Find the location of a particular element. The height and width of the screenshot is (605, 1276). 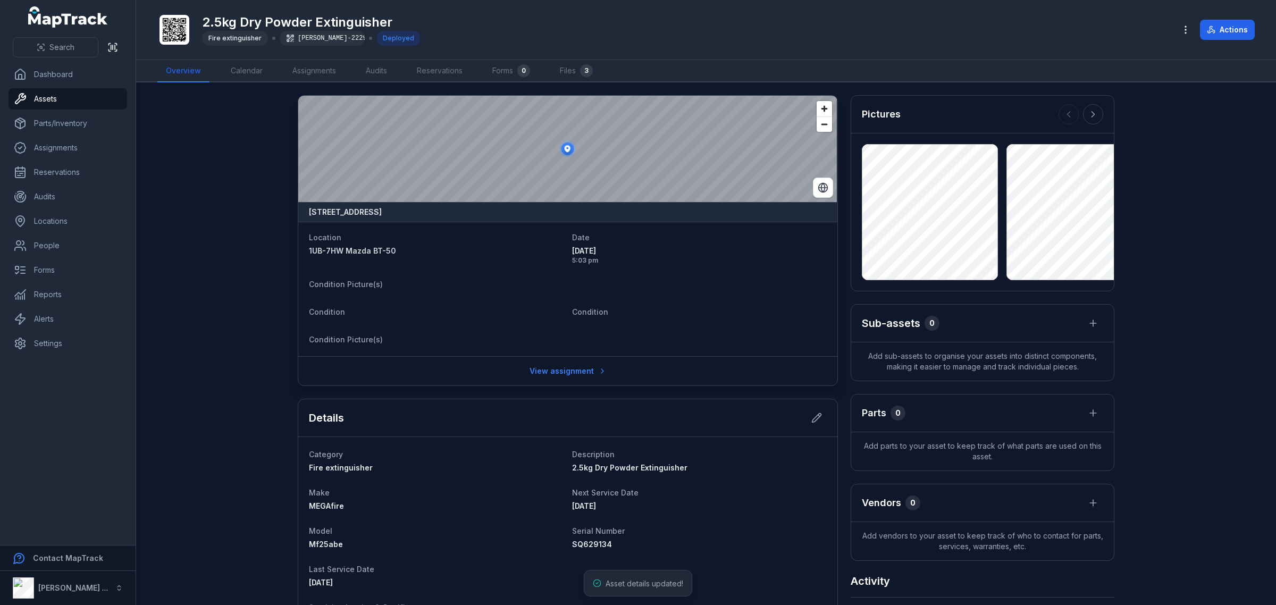

span: Make is located at coordinates (319, 492).